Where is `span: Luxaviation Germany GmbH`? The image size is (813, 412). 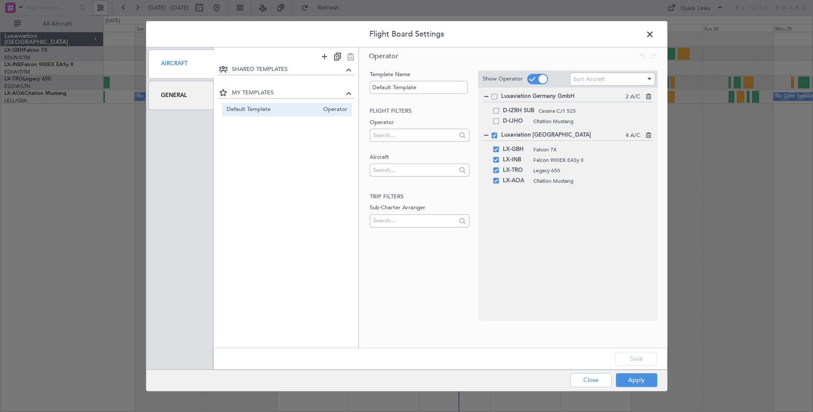
span: Luxaviation Germany GmbH is located at coordinates (564, 97).